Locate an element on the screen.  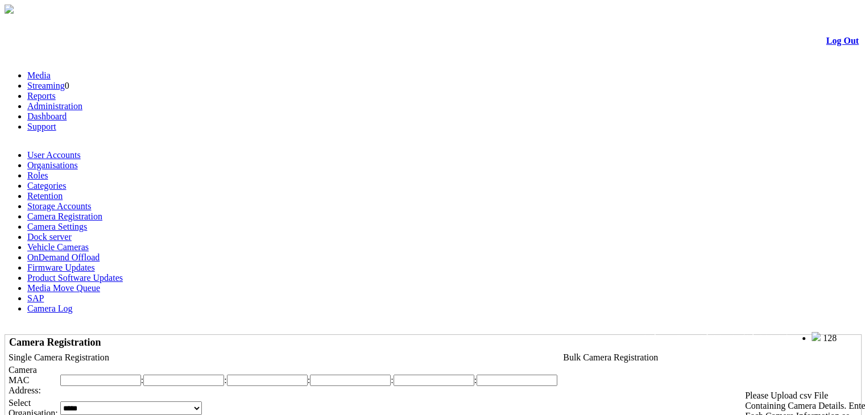
span: Camera Registration is located at coordinates (55, 342).